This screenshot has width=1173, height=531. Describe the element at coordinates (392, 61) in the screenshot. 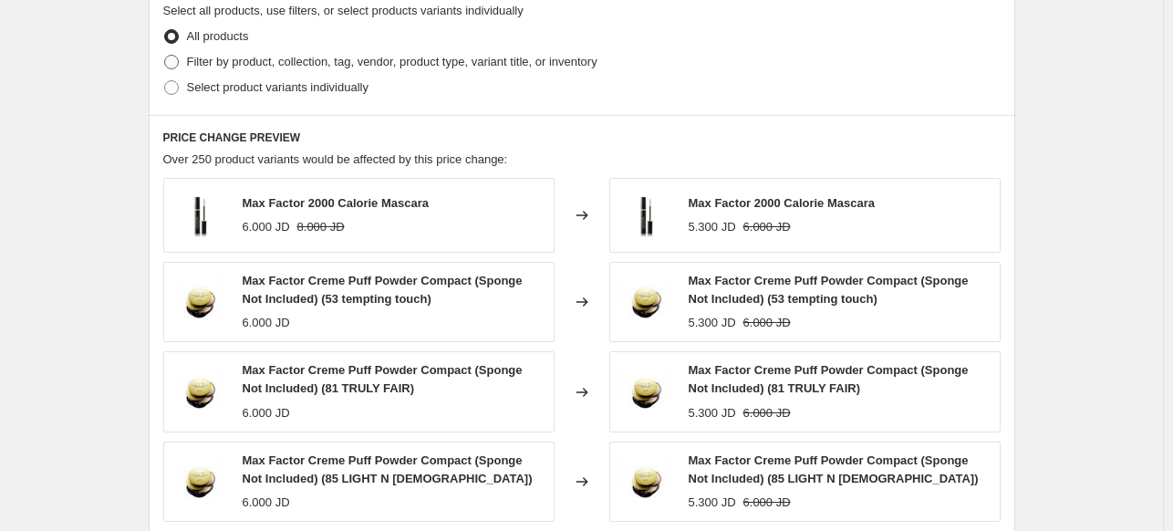

I see `span: Filter by product, collection, tag, vendor, product type, variant title, or inventory` at that location.